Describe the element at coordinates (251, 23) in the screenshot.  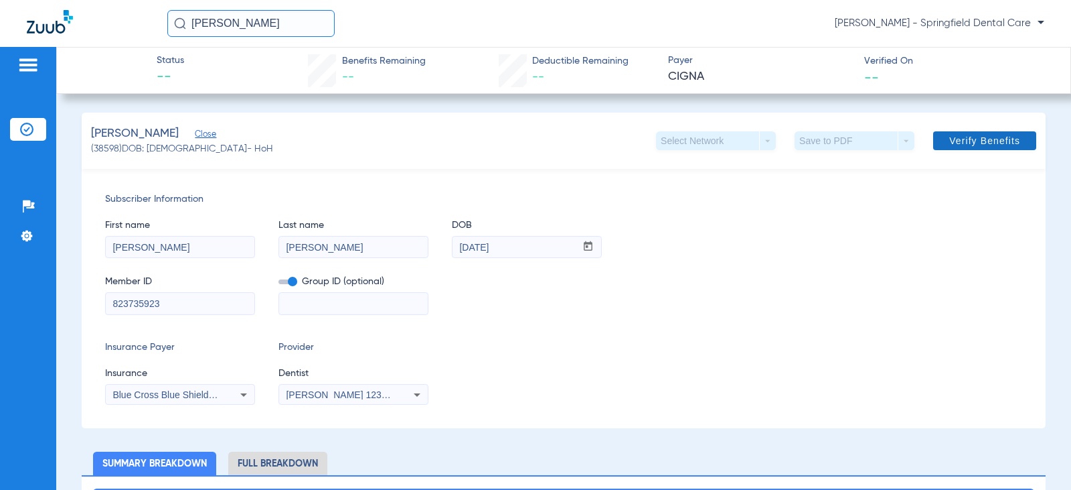
I see `input: Search for patients` at that location.